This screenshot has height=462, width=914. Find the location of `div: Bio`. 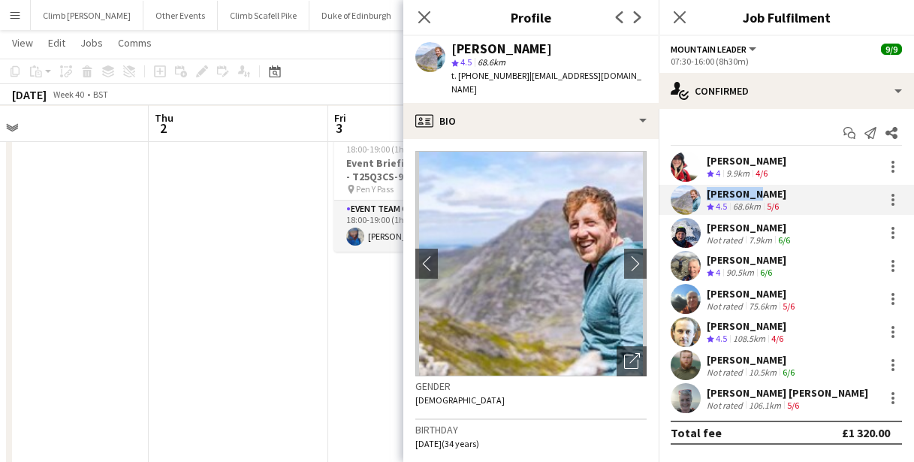

div: Bio is located at coordinates (531, 121).